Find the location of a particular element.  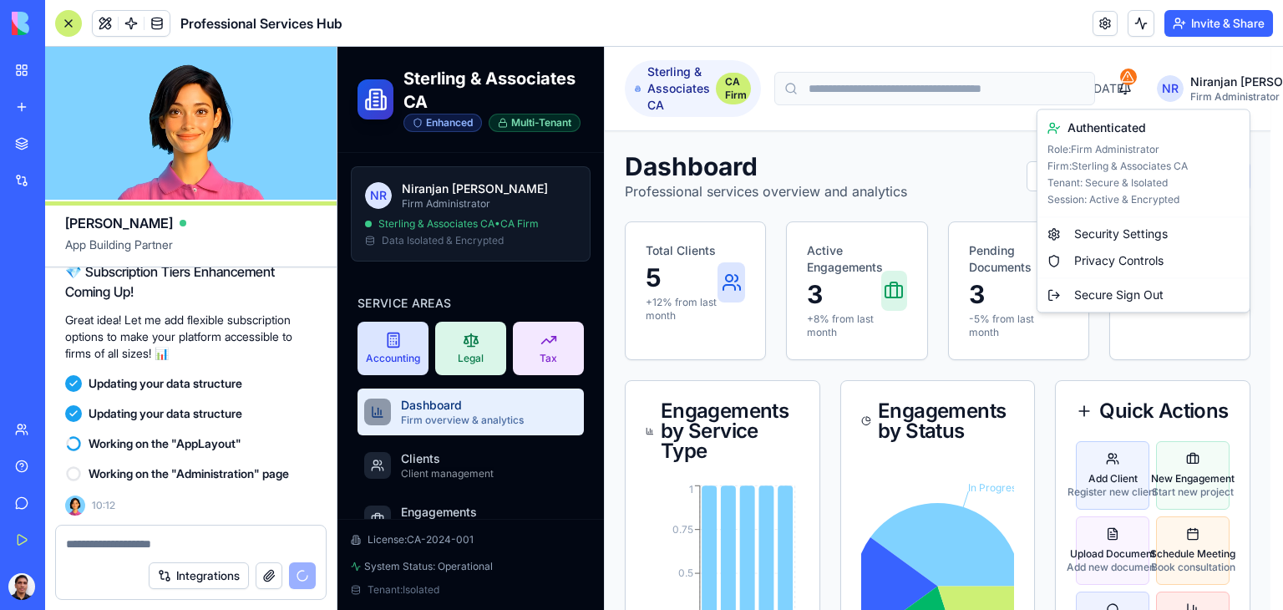

img: Ella_00000_wcx2te.png is located at coordinates (75, 505).